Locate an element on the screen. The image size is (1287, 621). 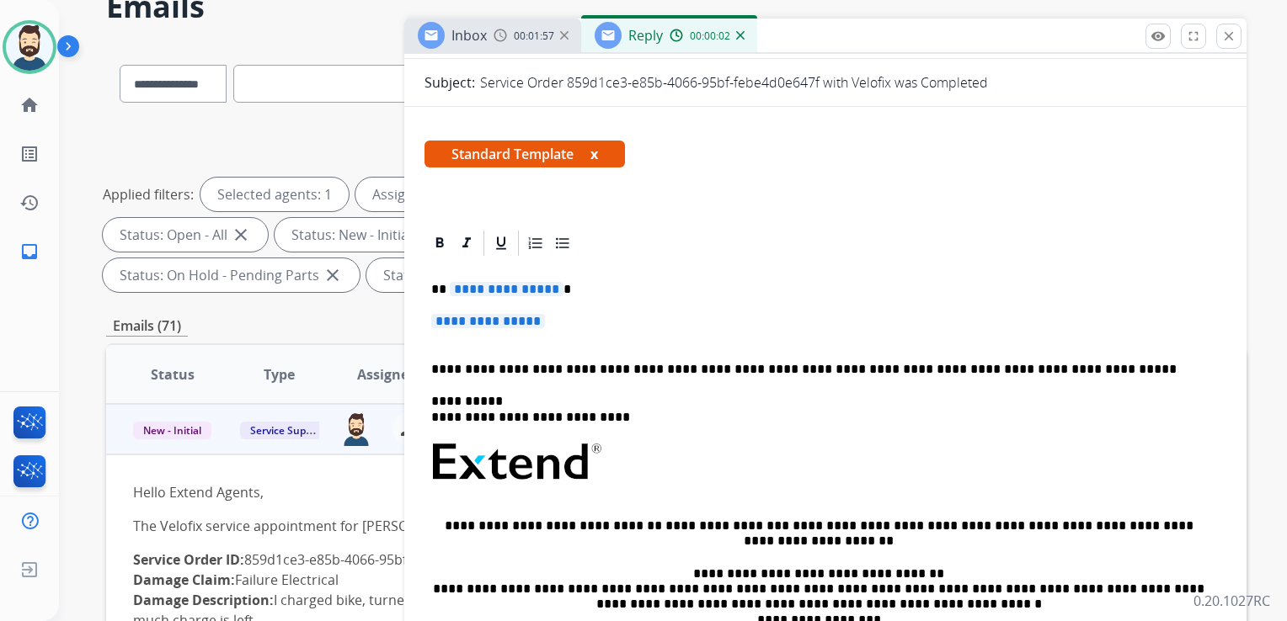
mat-icon: fullscreen is located at coordinates (1193, 36).